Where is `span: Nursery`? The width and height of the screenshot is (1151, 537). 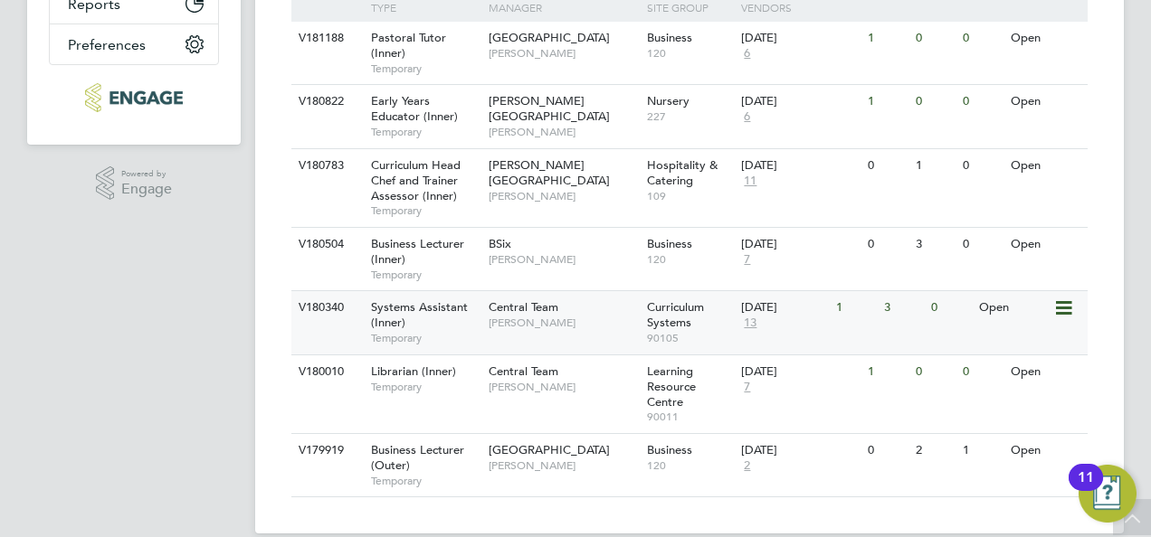 span: Nursery is located at coordinates (668, 100).